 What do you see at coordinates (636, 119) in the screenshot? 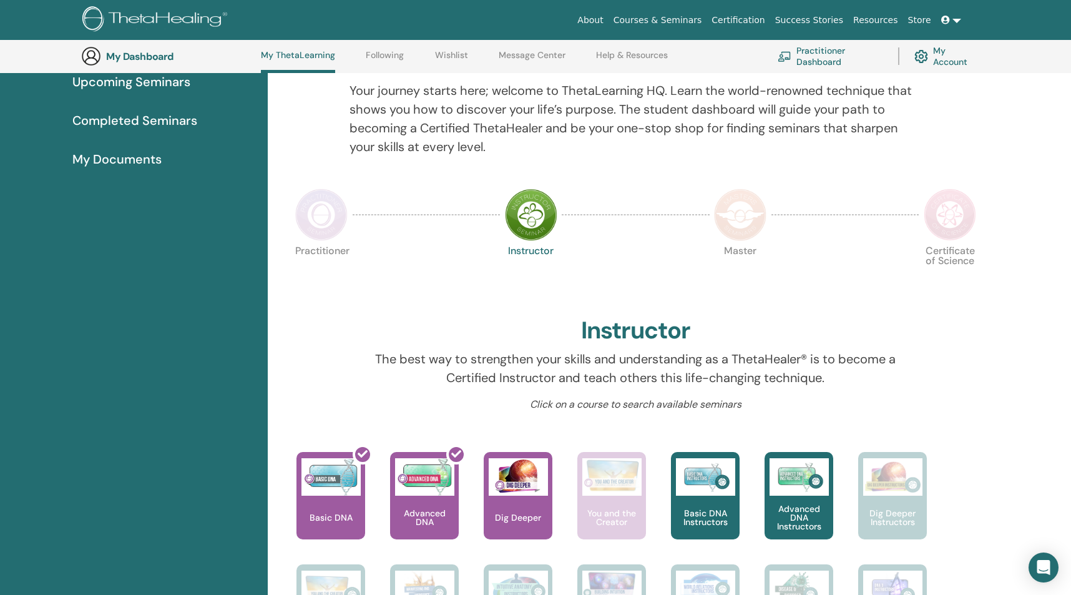
I see `p: Your journey starts here; welcome to ThetaLearning HQ. Learn the world-renowned technique that sh...` at bounding box center [636, 119].